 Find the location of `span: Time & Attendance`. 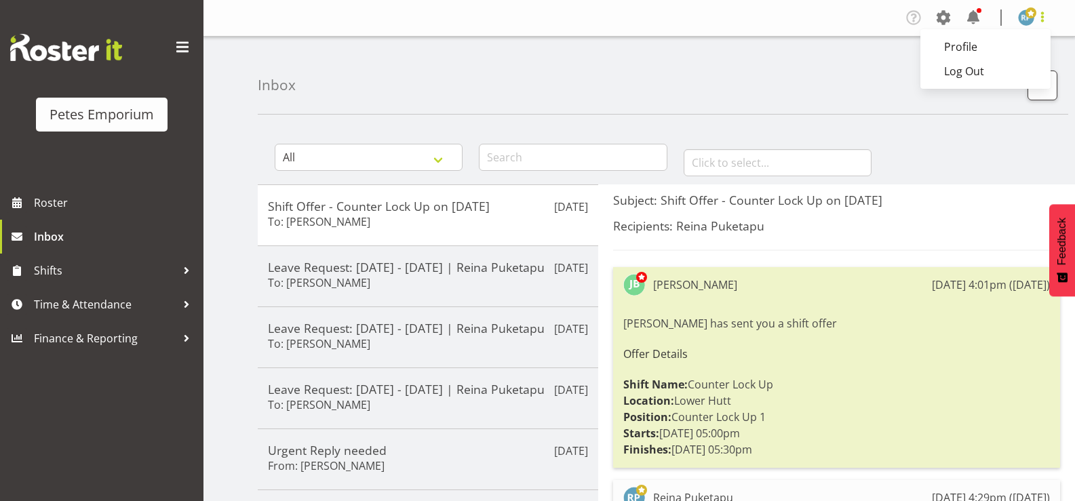

span: Time & Attendance is located at coordinates (105, 305).